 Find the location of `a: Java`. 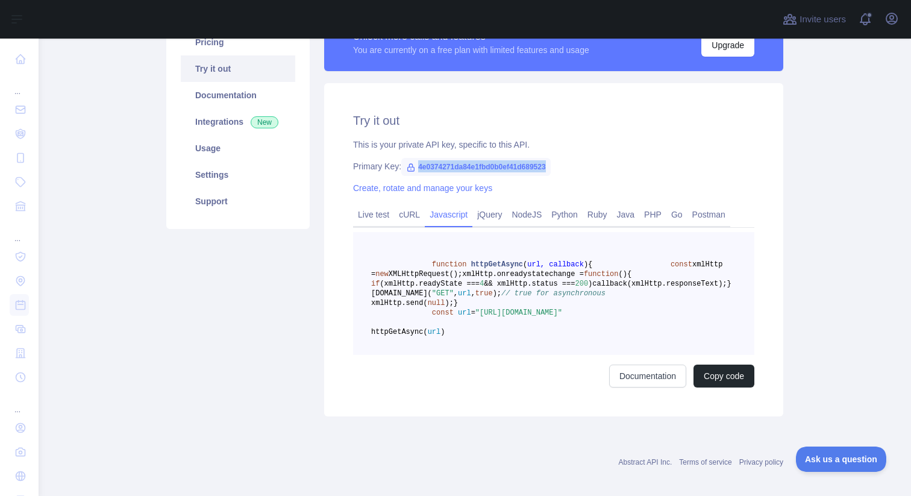

a: Java is located at coordinates (626, 214).